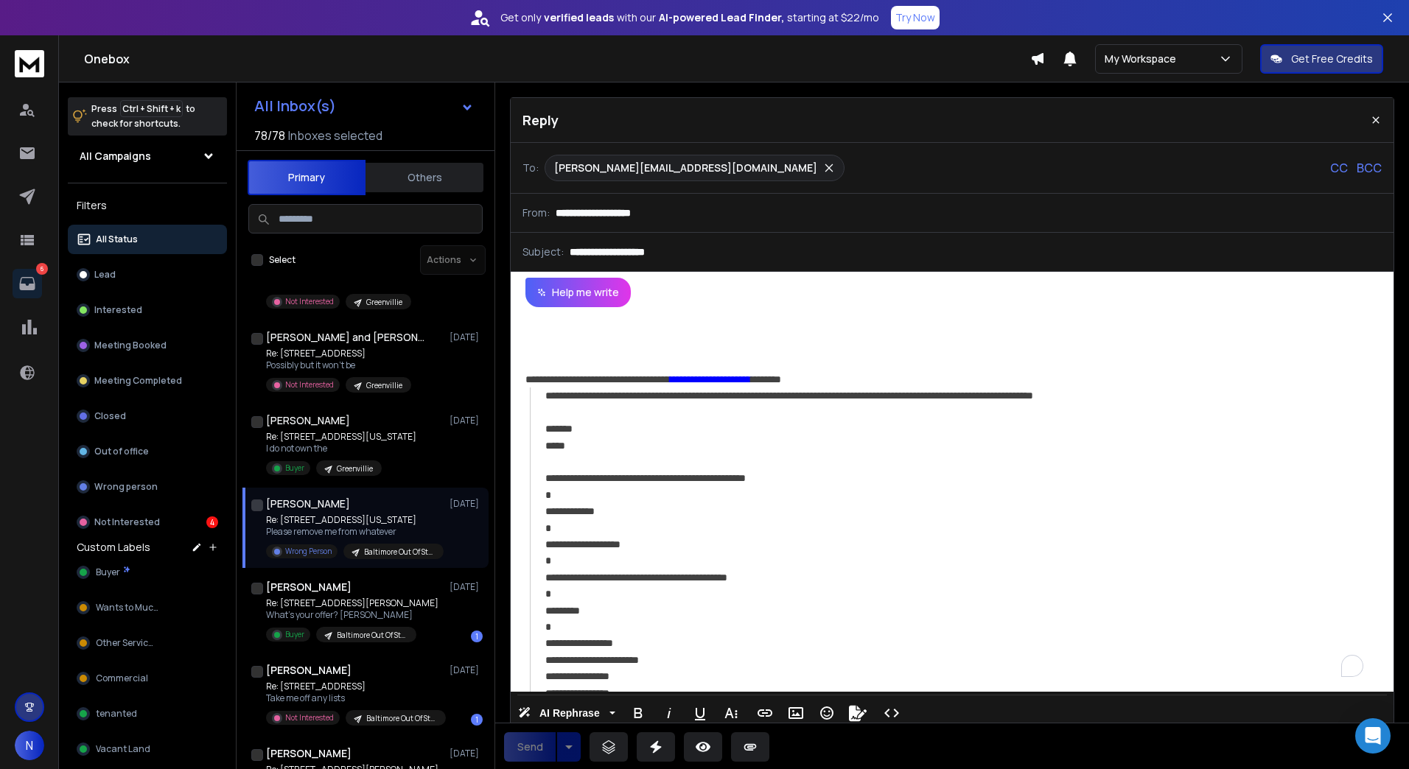 The width and height of the screenshot is (1409, 769). Describe the element at coordinates (531, 168) in the screenshot. I see `p: To:` at that location.